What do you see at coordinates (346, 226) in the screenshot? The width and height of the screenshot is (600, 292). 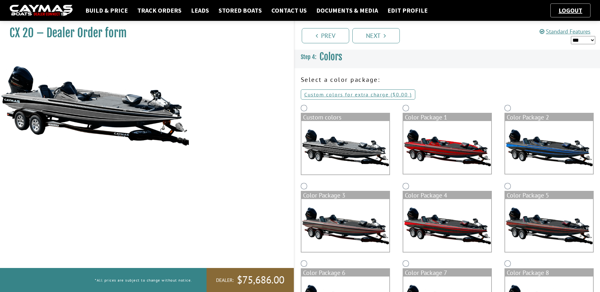 I see `img: color_package_314.png` at bounding box center [346, 226].